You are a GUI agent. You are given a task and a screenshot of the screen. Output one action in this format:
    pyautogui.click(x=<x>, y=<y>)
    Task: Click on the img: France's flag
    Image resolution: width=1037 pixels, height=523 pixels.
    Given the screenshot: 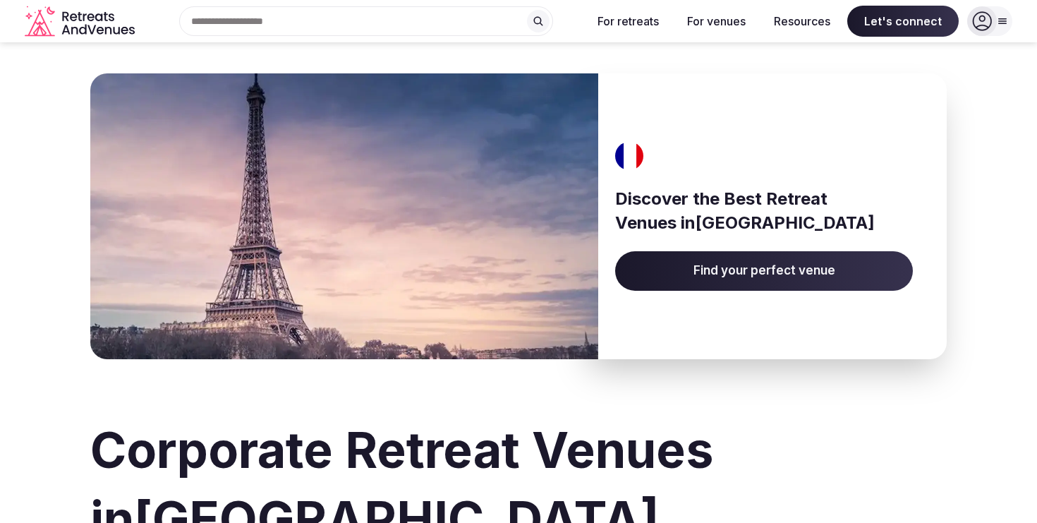 What is the action you would take?
    pyautogui.click(x=630, y=156)
    